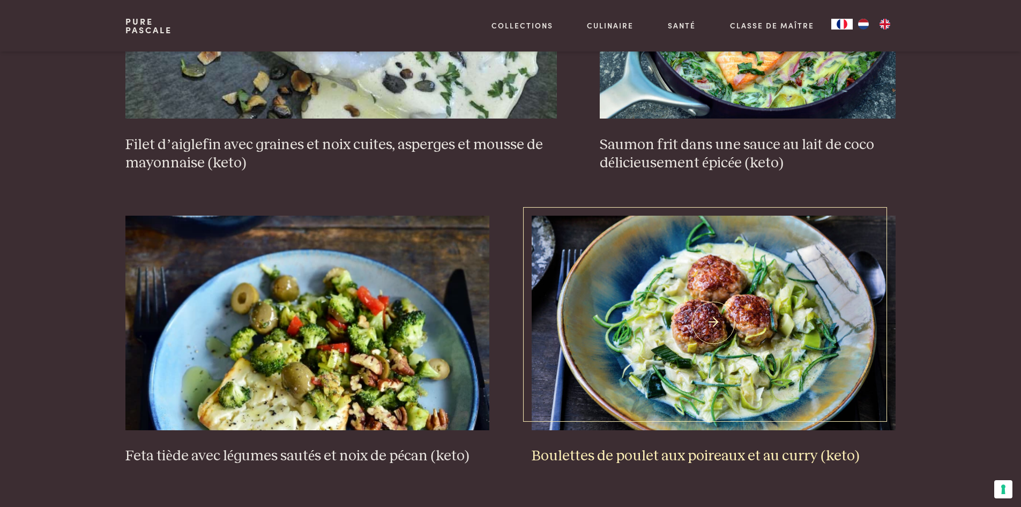  What do you see at coordinates (842, 24) in the screenshot?
I see `div: Language` at bounding box center [842, 24].